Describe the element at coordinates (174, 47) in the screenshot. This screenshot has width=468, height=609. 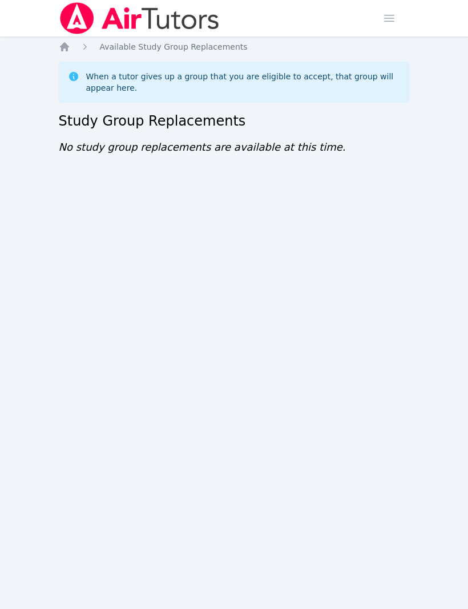
I see `a: Available Study Group Replacements` at that location.